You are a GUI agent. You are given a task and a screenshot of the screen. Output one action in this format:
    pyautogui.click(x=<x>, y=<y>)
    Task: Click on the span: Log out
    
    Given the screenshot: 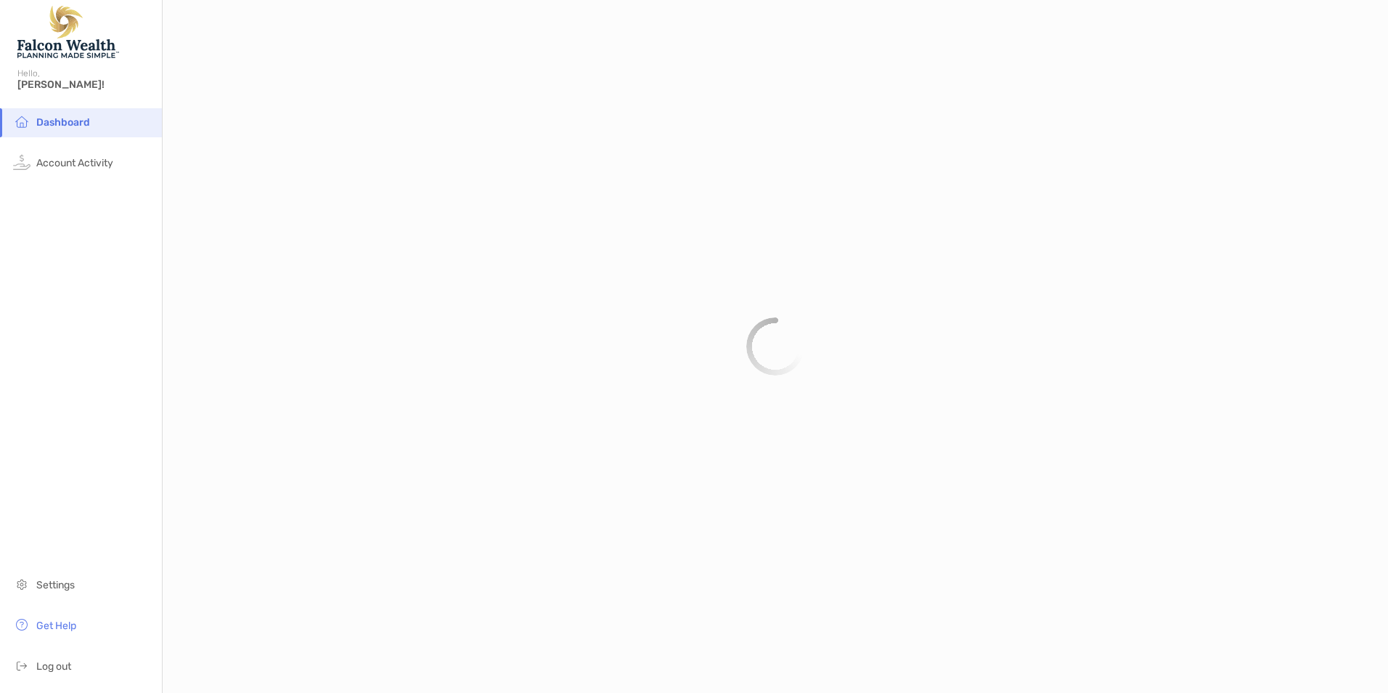 What is the action you would take?
    pyautogui.click(x=54, y=666)
    